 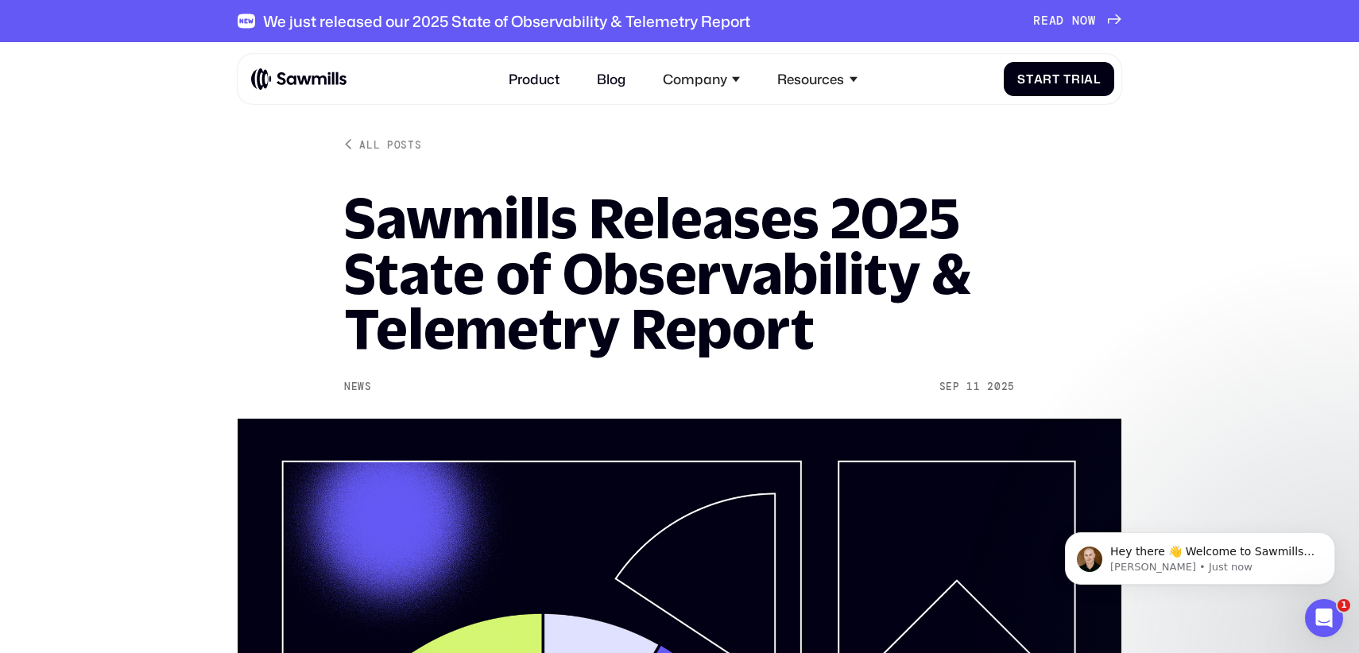 I want to click on a: READNOW, so click(x=1077, y=21).